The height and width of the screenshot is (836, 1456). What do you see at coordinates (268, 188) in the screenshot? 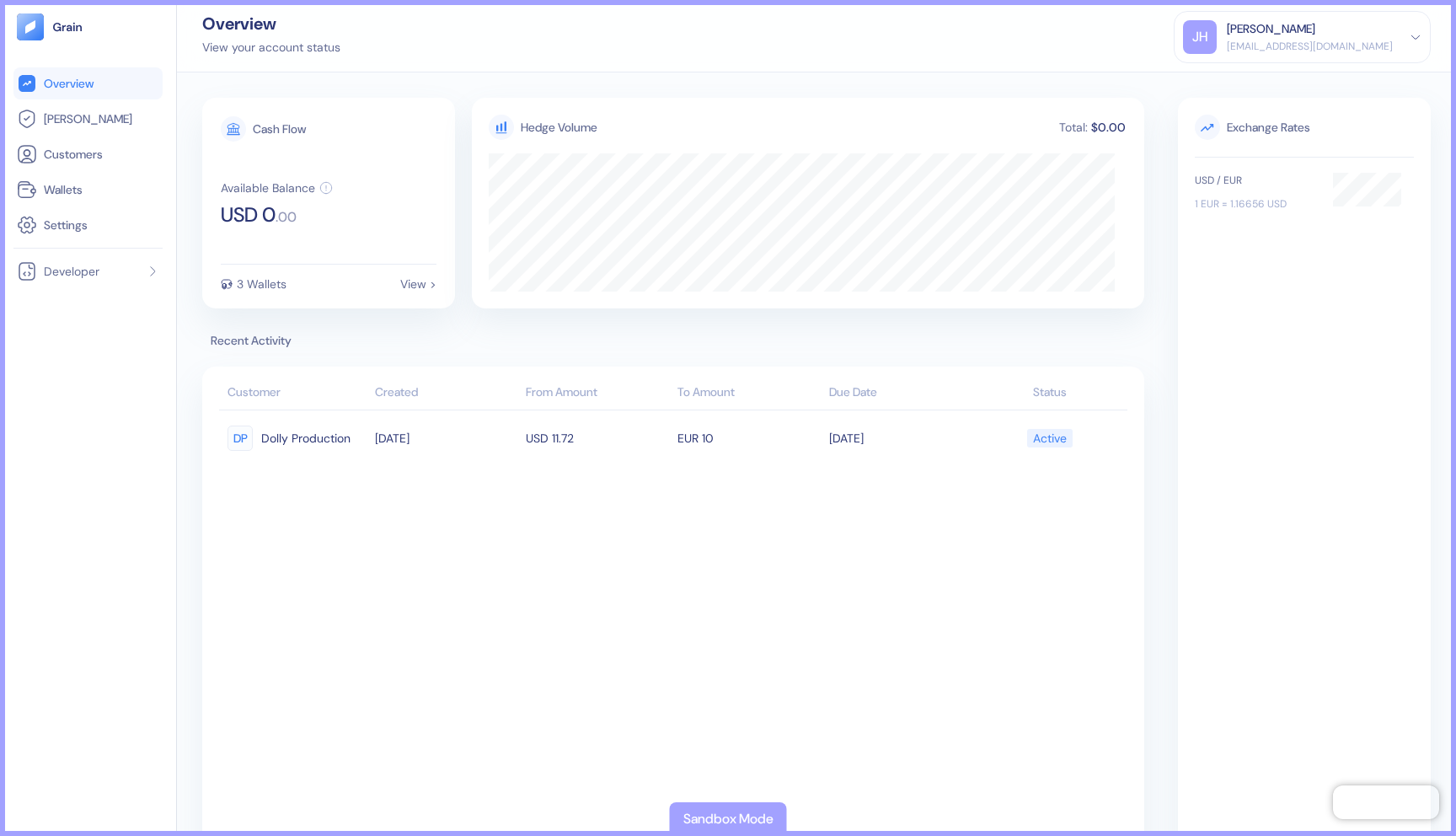
I see `div: Available Balance` at bounding box center [268, 188].